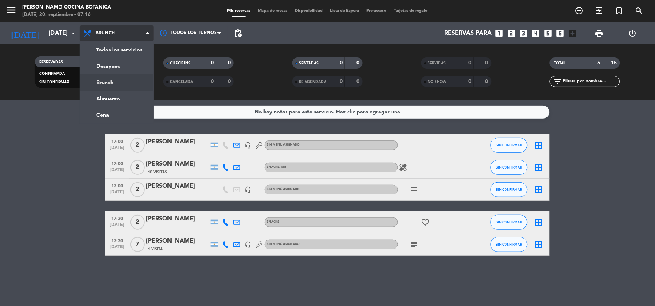  What do you see at coordinates (512, 33) in the screenshot?
I see `i: looks_two` at bounding box center [512, 33].